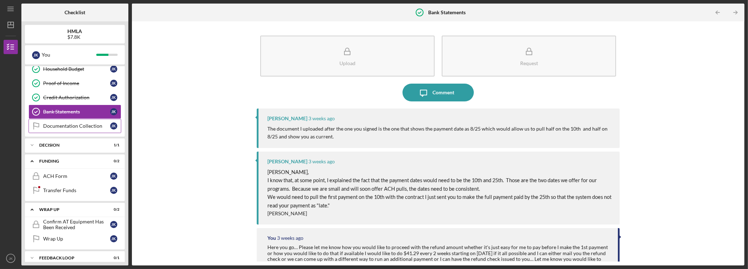 The image size is (748, 269). I want to click on div: Credit Authorization, so click(77, 98).